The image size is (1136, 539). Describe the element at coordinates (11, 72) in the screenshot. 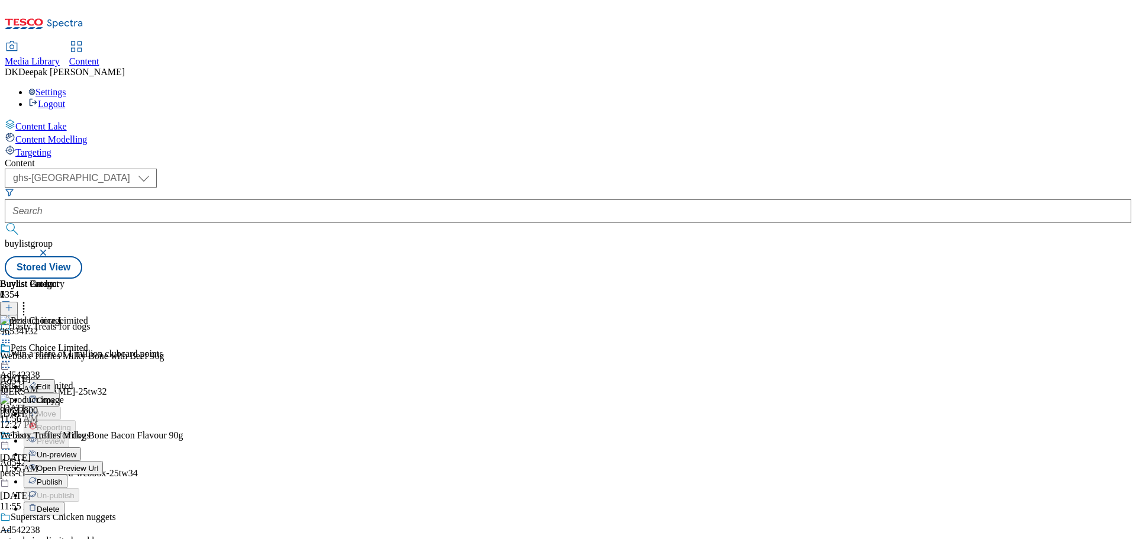

I see `span: DK` at that location.